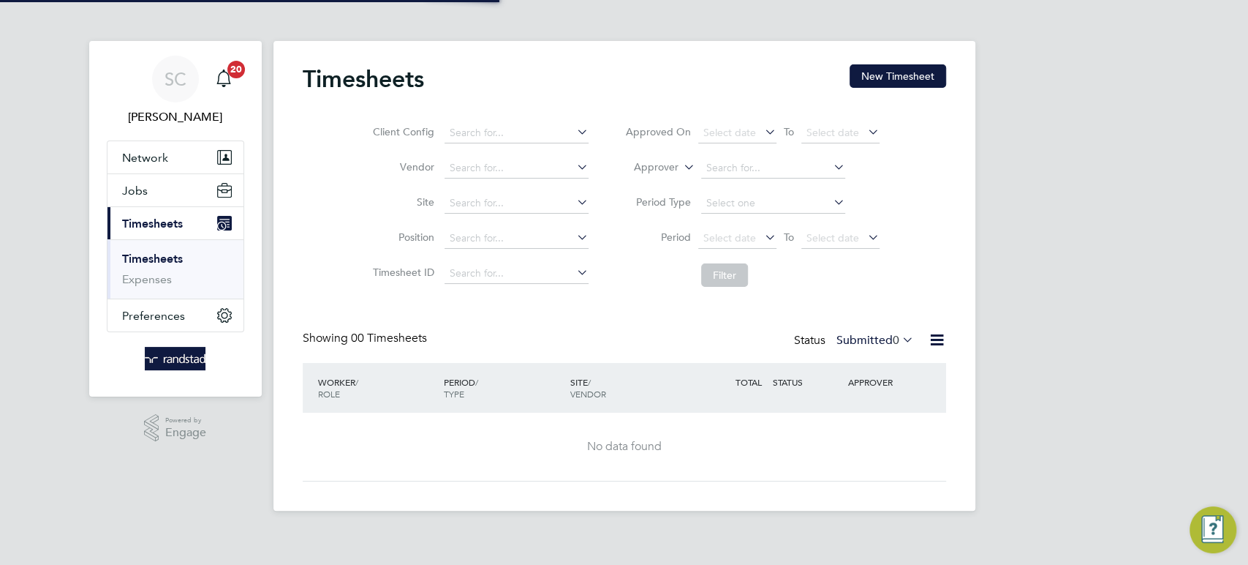 The image size is (1248, 565). Describe the element at coordinates (896, 340) in the screenshot. I see `span: 0` at that location.